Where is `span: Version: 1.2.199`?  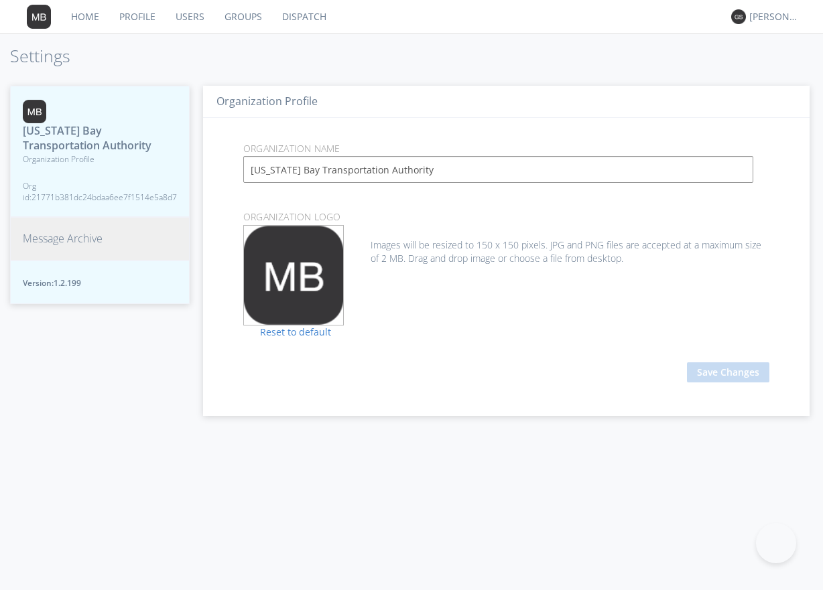
span: Version: 1.2.199 is located at coordinates (100, 283).